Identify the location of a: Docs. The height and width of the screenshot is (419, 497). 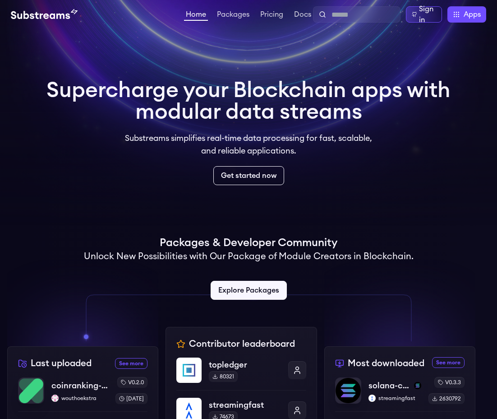
(303, 15).